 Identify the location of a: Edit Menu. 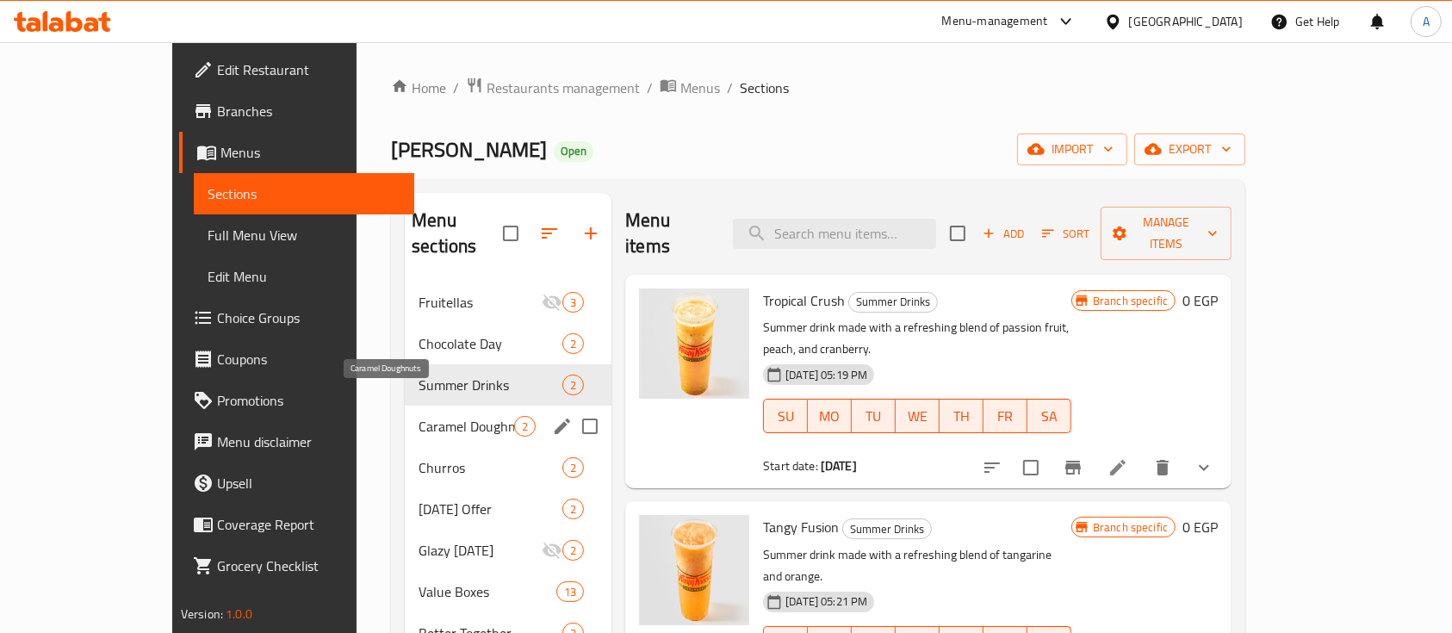
(304, 276).